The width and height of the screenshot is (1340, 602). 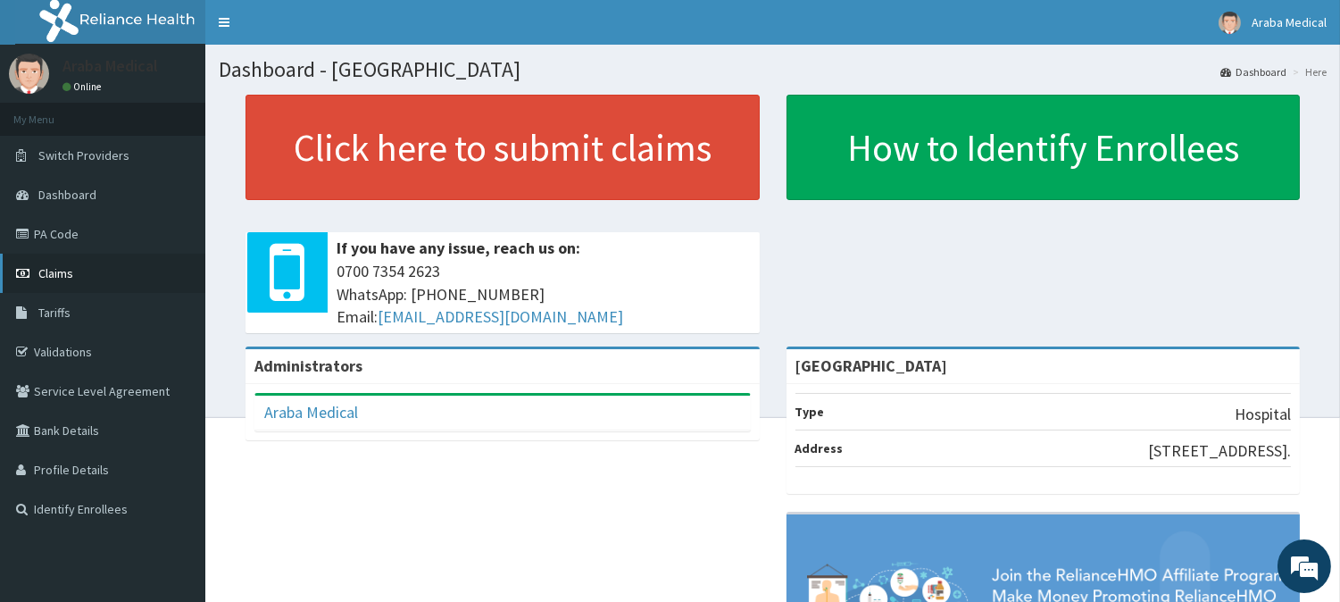 What do you see at coordinates (314, 30) in the screenshot?
I see `div: Minimize live chat window` at bounding box center [314, 30].